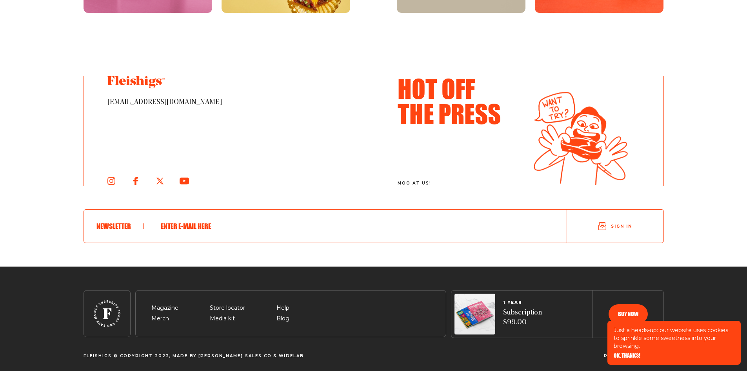 The height and width of the screenshot is (371, 747). I want to click on a: Blog, so click(283, 318).